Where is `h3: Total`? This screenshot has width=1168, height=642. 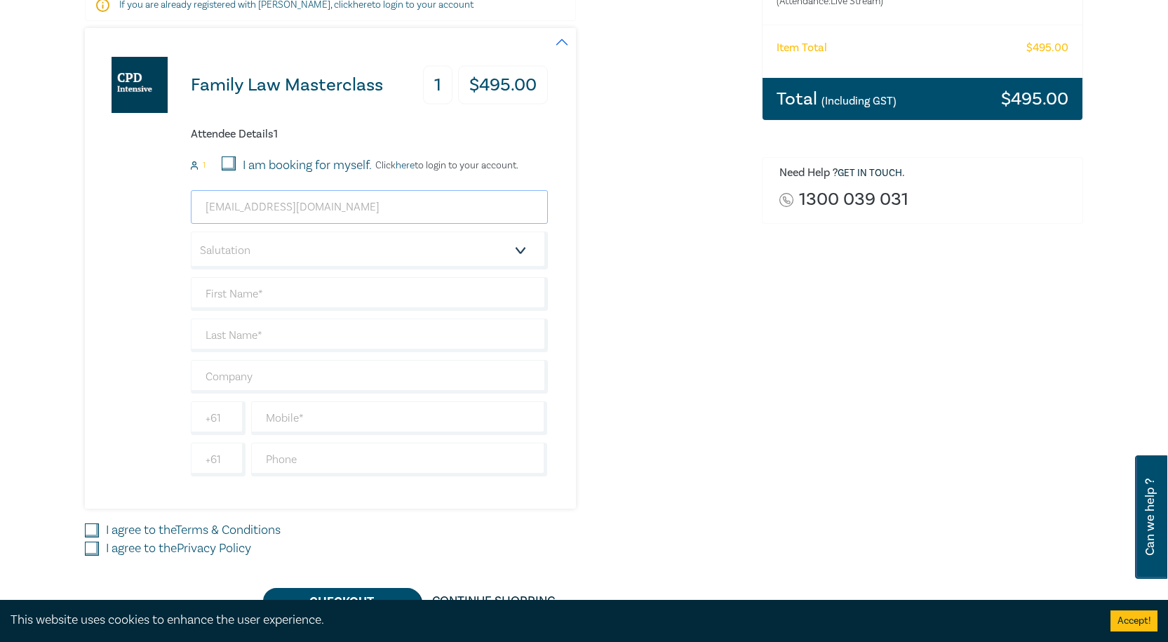
h3: Total is located at coordinates (836, 99).